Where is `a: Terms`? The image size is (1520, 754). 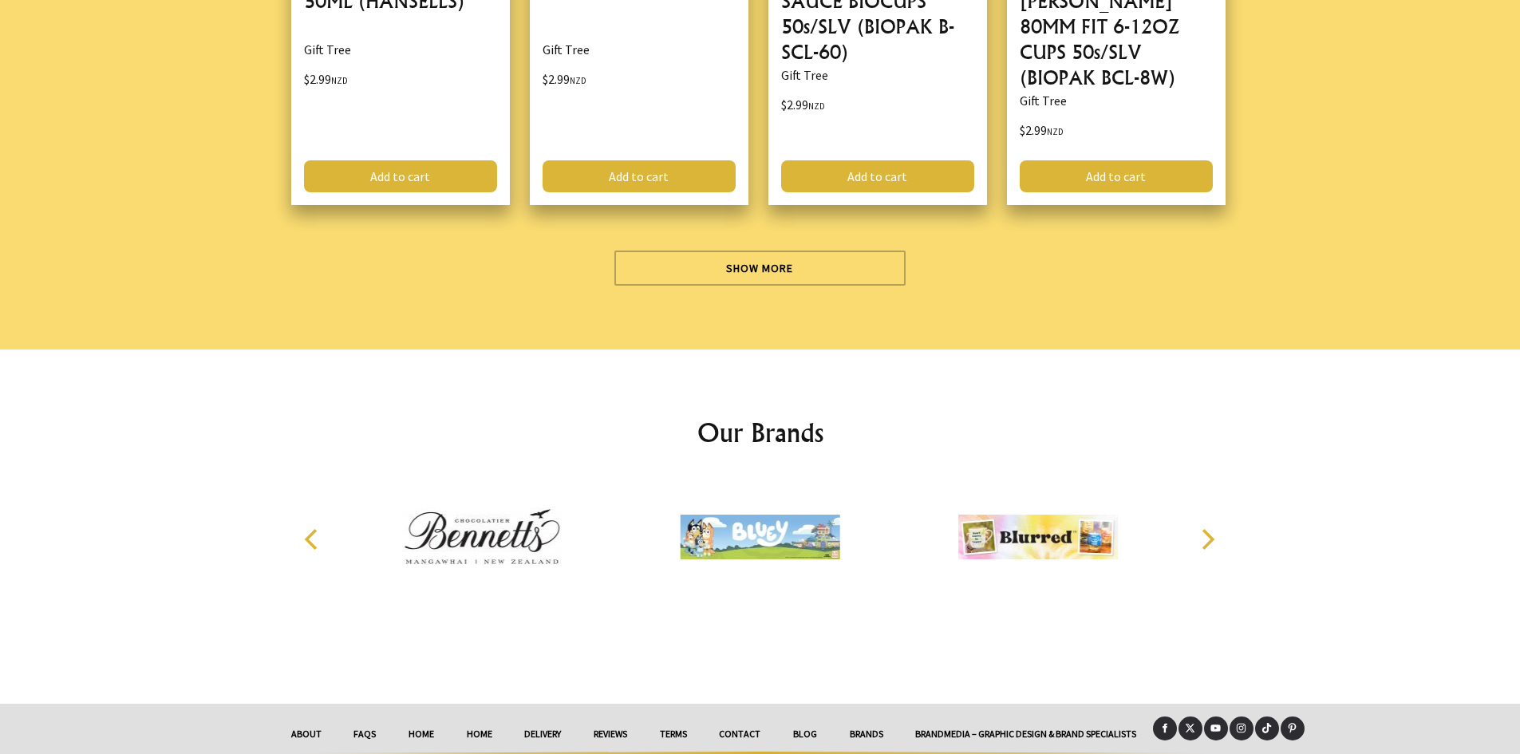
a: Terms is located at coordinates (673, 734).